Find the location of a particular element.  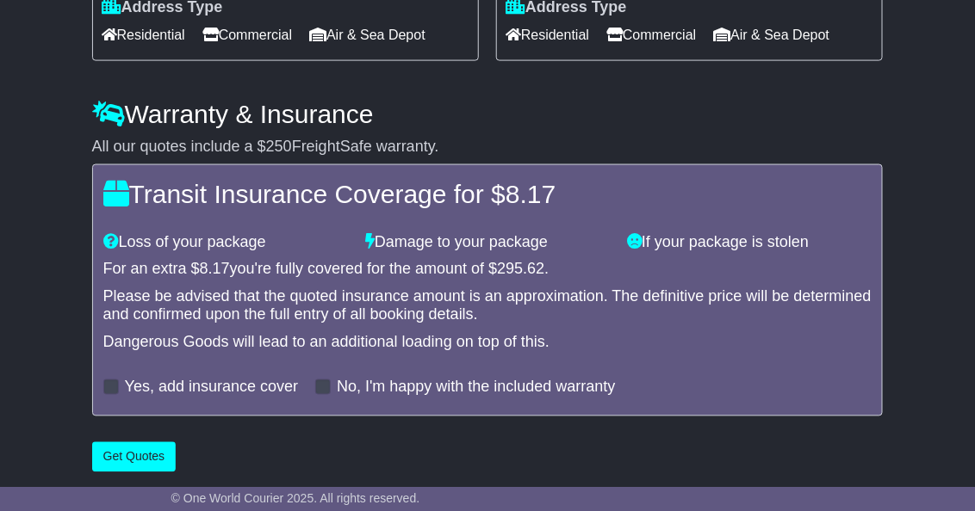

h4: Warranty & Insurance is located at coordinates (487, 114).